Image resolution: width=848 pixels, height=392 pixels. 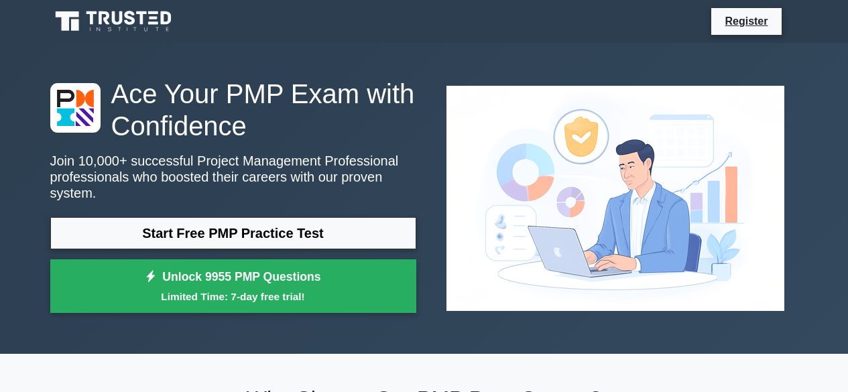 What do you see at coordinates (233, 233) in the screenshot?
I see `a: Start Free PMP Practice Test` at bounding box center [233, 233].